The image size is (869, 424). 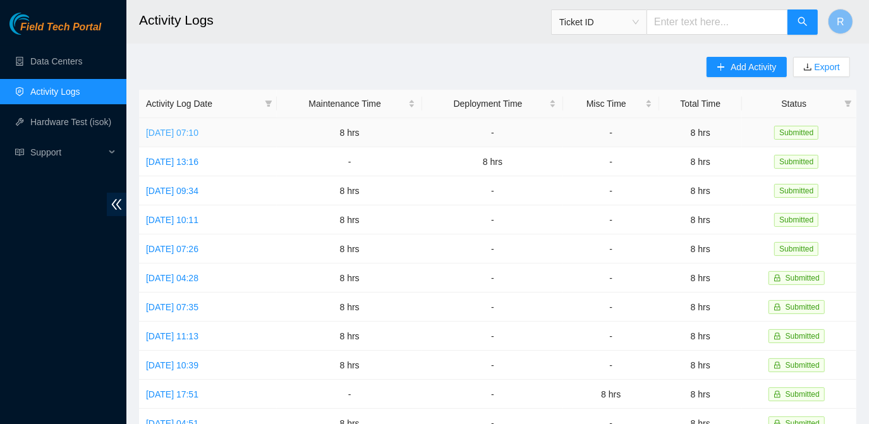 I want to click on span: double-left, so click(x=116, y=204).